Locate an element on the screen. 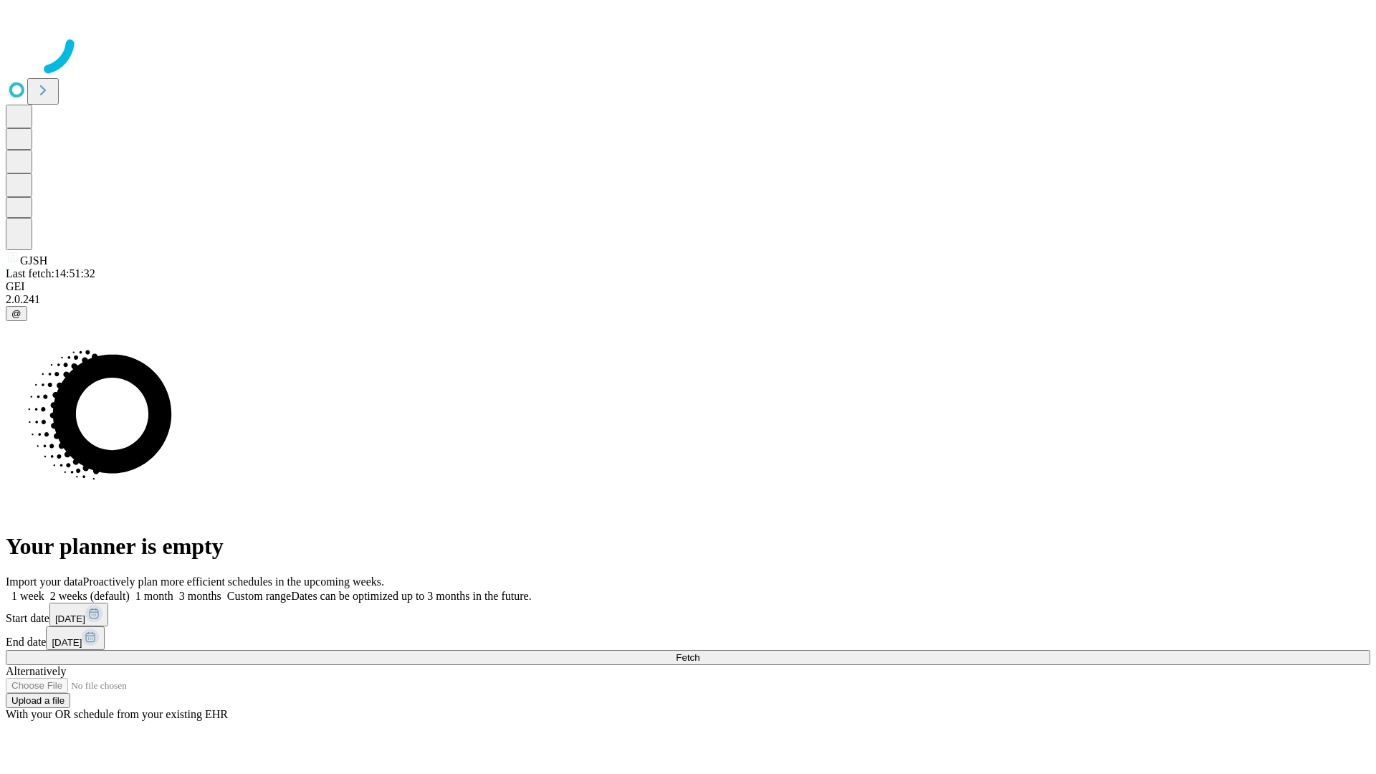  span: Dates can be optimized up to 3 months in the future. is located at coordinates (411, 596).